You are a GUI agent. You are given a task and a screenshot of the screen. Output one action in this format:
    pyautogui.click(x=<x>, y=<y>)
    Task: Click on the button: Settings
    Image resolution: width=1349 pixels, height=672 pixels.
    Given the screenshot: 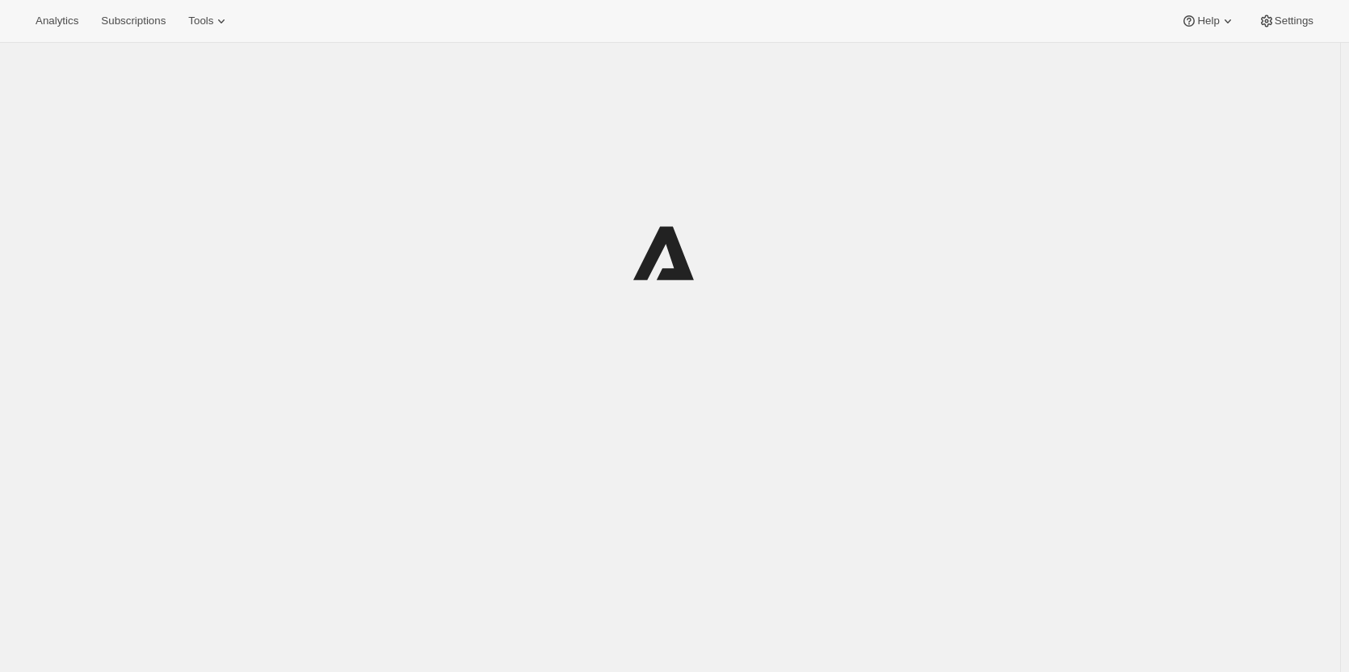 What is the action you would take?
    pyautogui.click(x=1286, y=21)
    